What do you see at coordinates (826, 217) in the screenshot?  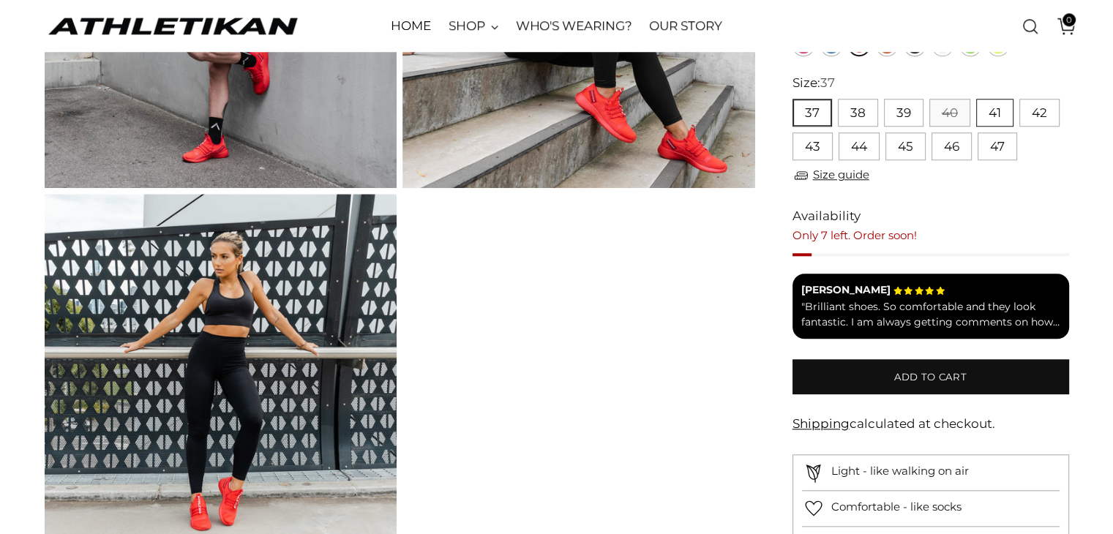 I see `span: Availability` at bounding box center [826, 217].